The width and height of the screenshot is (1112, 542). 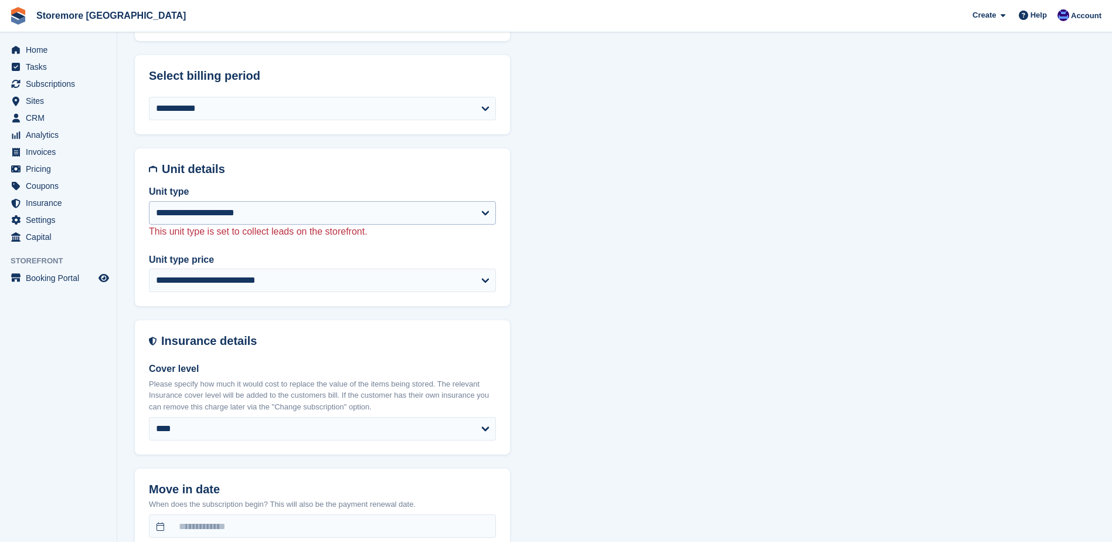 I want to click on h2: Move in date, so click(x=322, y=489).